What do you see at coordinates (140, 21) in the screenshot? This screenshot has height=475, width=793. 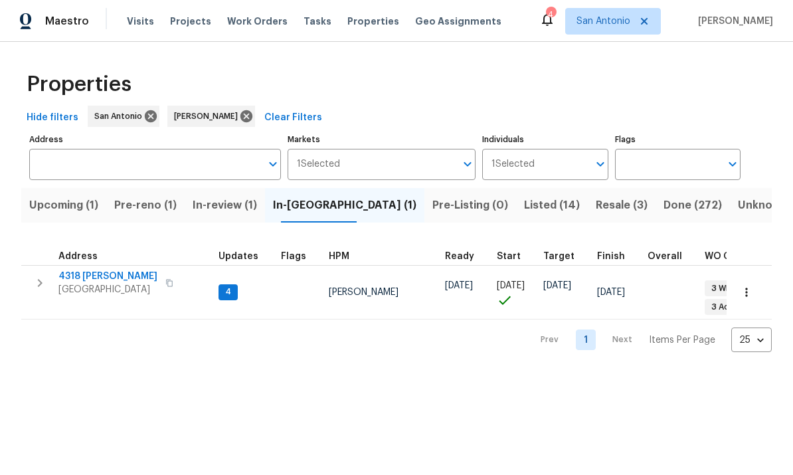 I see `span: Visits` at bounding box center [140, 21].